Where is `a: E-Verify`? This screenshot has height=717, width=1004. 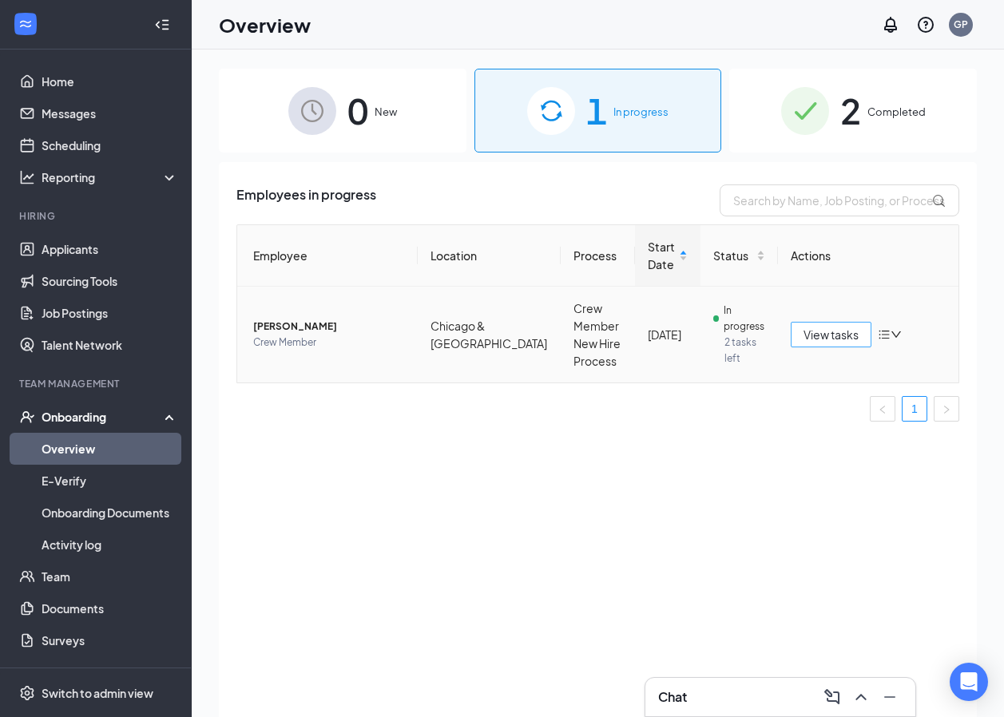 a: E-Verify is located at coordinates (109, 481).